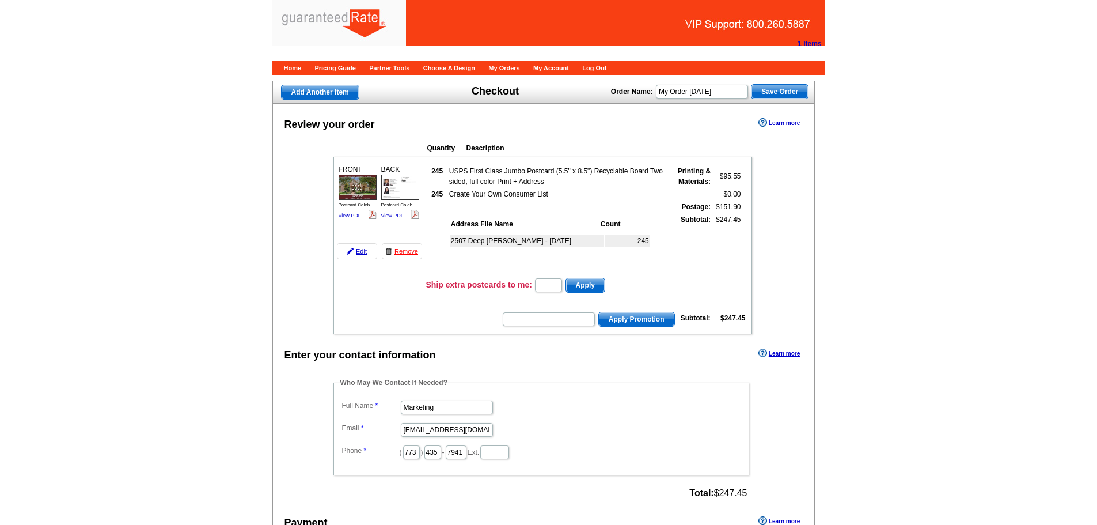 This screenshot has height=525, width=1097. Describe the element at coordinates (335, 68) in the screenshot. I see `a: Pricing Guide` at that location.